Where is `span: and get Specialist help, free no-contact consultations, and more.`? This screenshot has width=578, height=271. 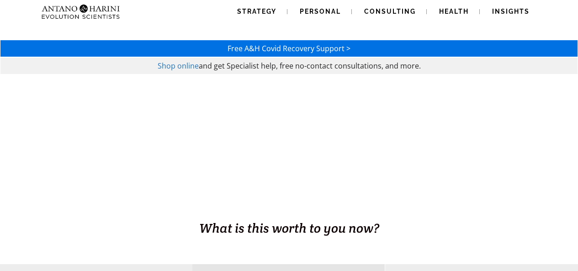 span: and get Specialist help, free no-contact consultations, and more. is located at coordinates (310, 66).